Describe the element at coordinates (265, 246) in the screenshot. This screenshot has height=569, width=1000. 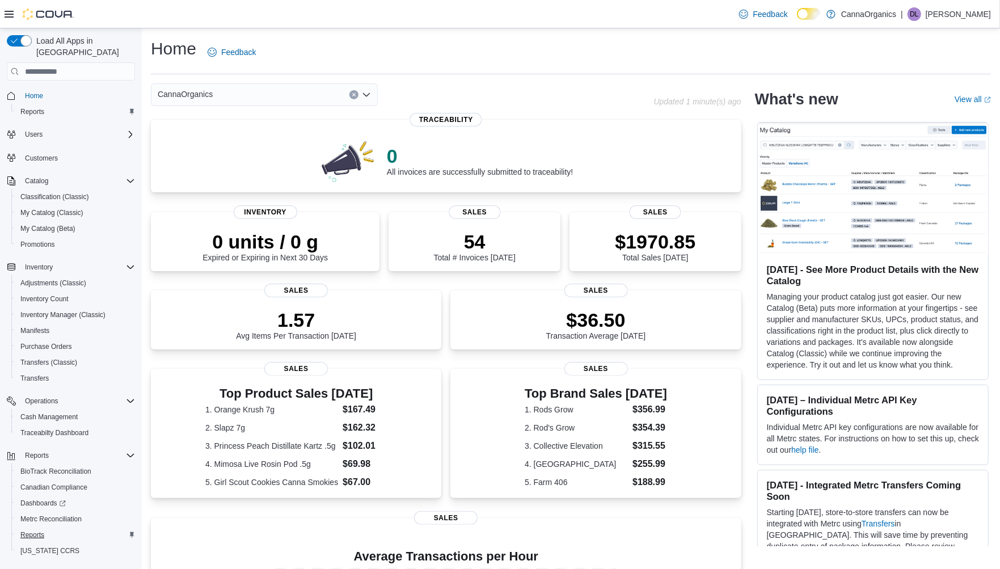
I see `div: Expired or Expiring in Next 30 Days` at that location.